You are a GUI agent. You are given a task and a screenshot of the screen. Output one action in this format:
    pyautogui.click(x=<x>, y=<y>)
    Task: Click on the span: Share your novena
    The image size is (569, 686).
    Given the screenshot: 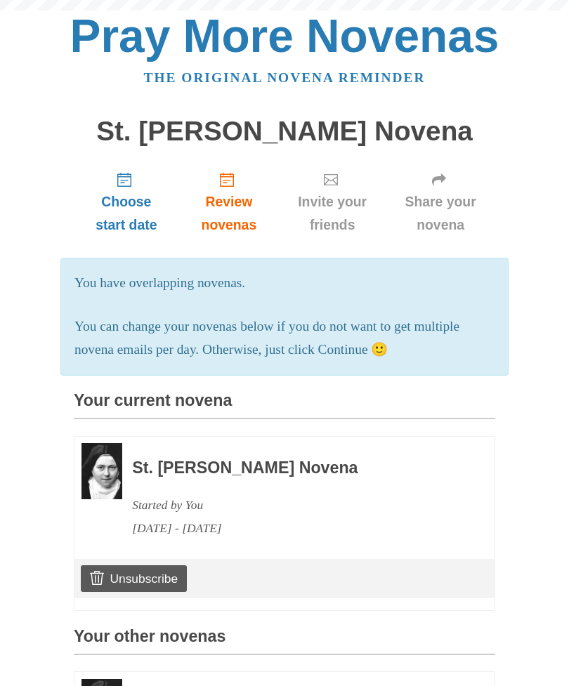 What is the action you would take?
    pyautogui.click(x=440, y=214)
    